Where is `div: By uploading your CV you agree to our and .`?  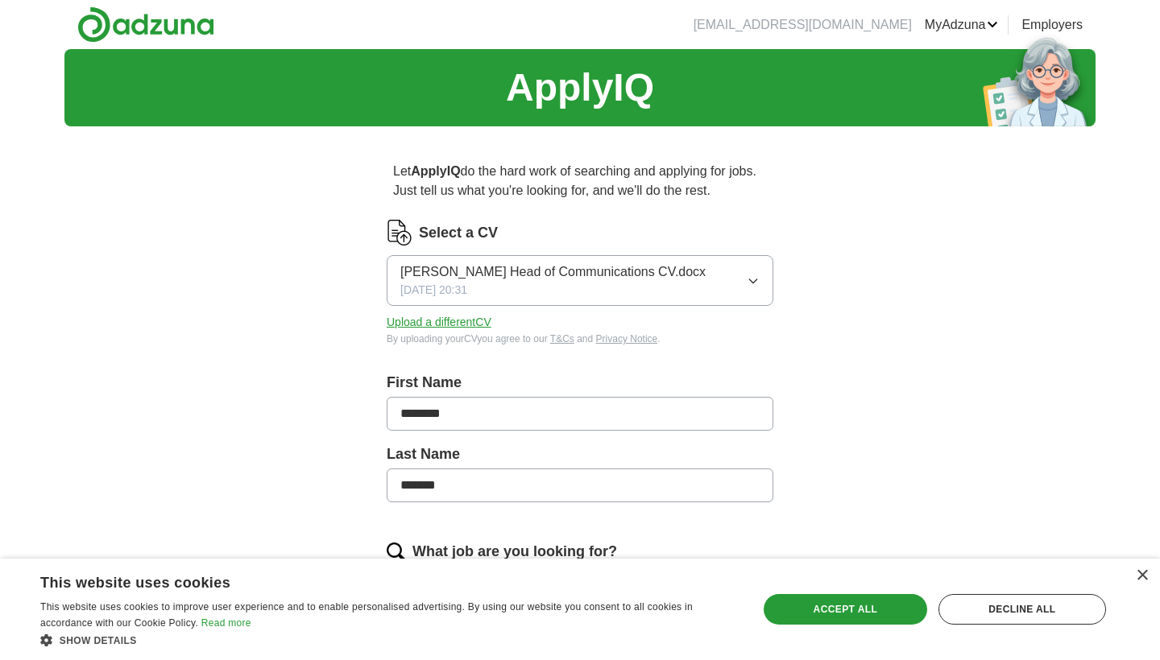
div: By uploading your CV you agree to our and . is located at coordinates (580, 339).